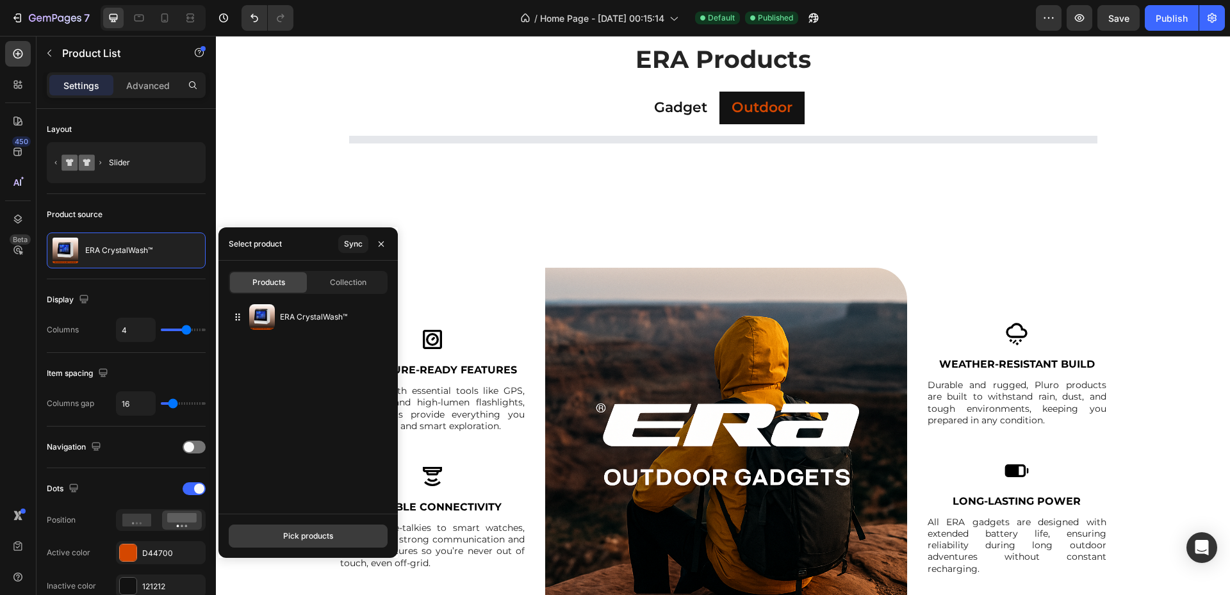 The width and height of the screenshot is (1230, 595). What do you see at coordinates (1172, 18) in the screenshot?
I see `button: Publish` at bounding box center [1172, 18].